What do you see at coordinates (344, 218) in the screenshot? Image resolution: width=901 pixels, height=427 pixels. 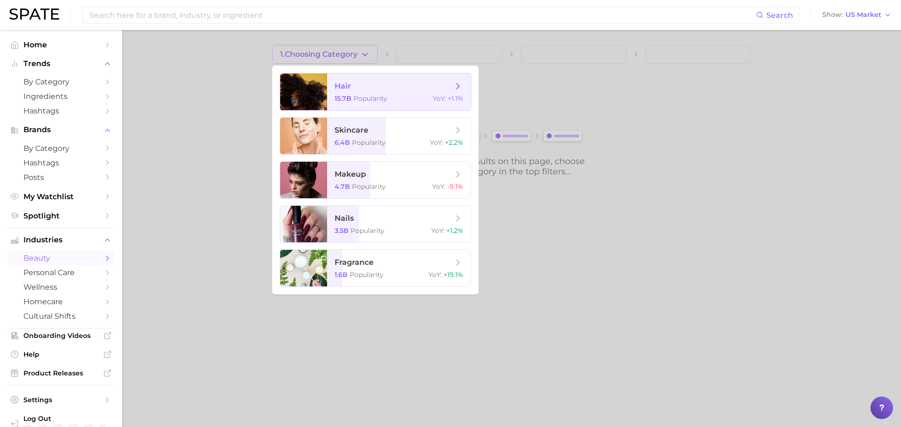 I see `span: nails` at bounding box center [344, 218].